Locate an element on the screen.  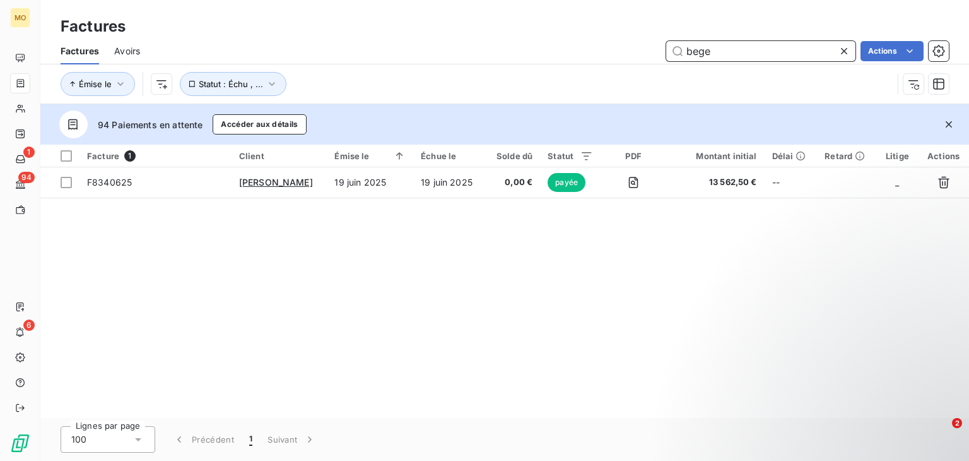
input: Rechercher is located at coordinates (761, 51).